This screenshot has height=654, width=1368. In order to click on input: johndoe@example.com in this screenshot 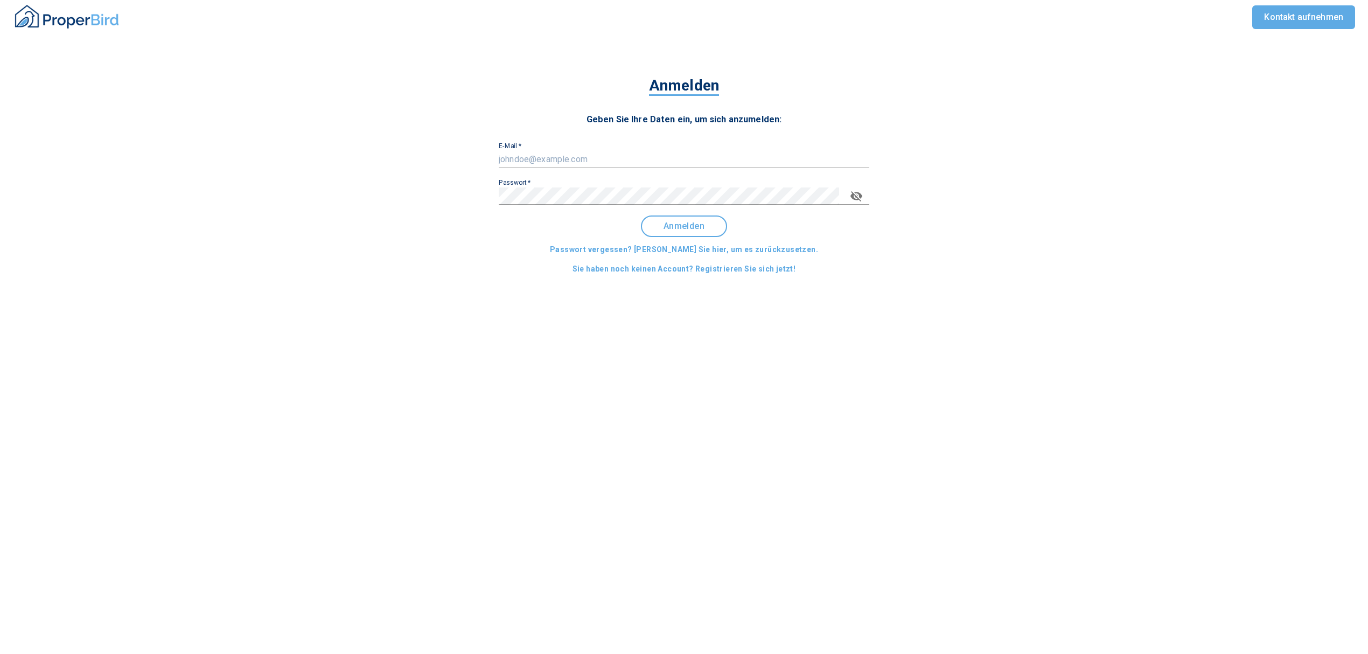, I will do `click(684, 159)`.